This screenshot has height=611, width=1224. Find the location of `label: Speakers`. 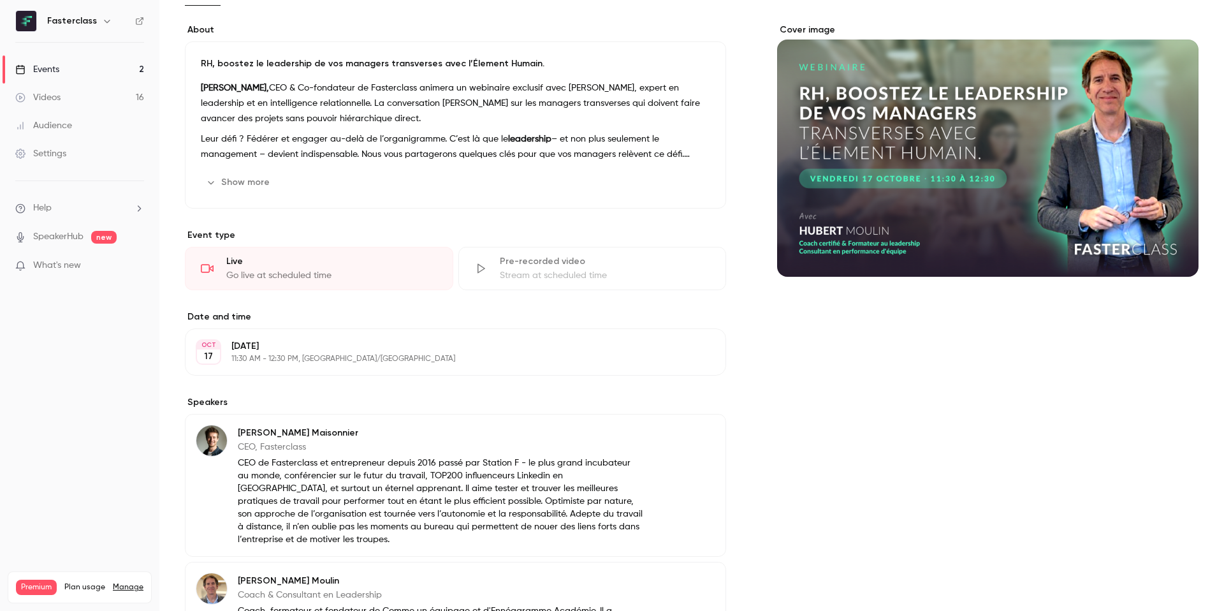

label: Speakers is located at coordinates (455, 402).